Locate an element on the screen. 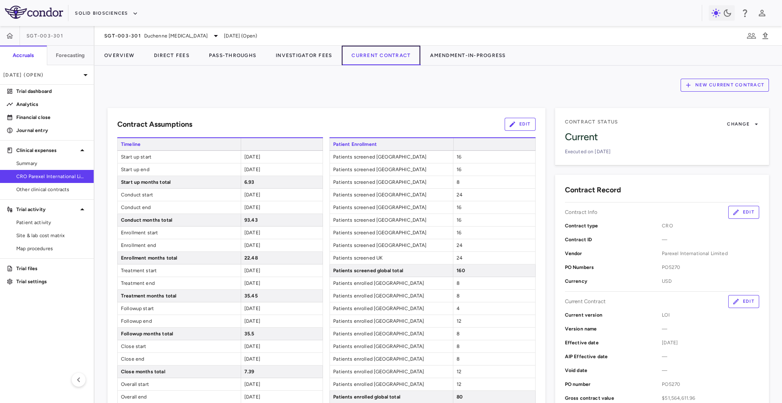 Image resolution: width=782 pixels, height=403 pixels. h6: Forecasting is located at coordinates (70, 55).